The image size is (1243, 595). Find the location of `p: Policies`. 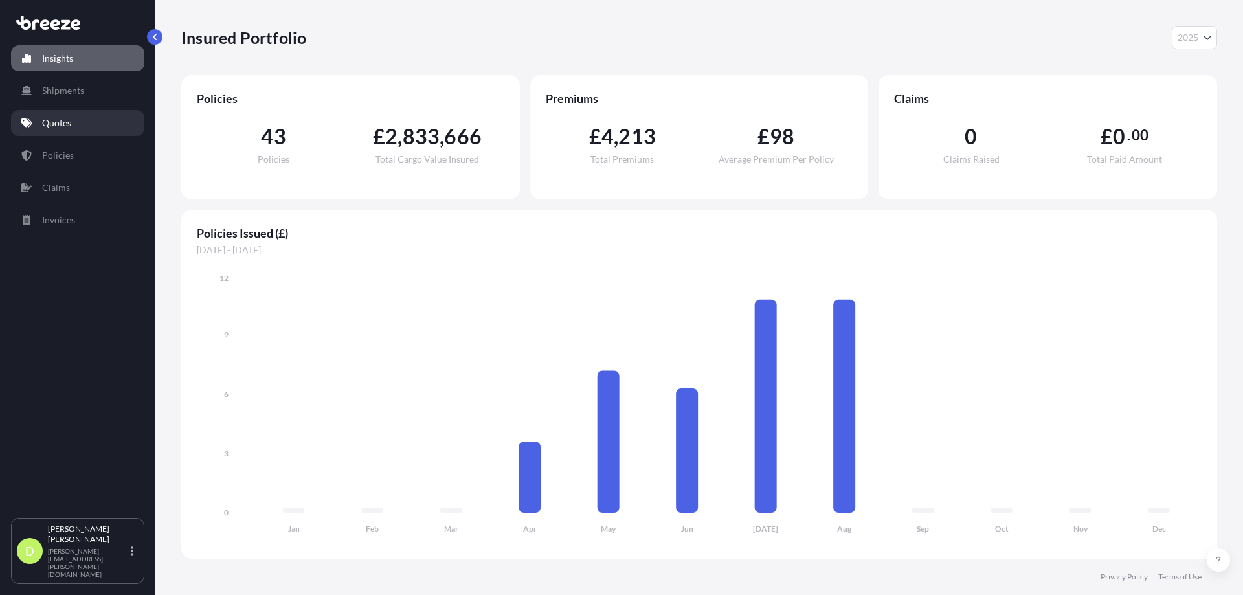

p: Policies is located at coordinates (58, 155).